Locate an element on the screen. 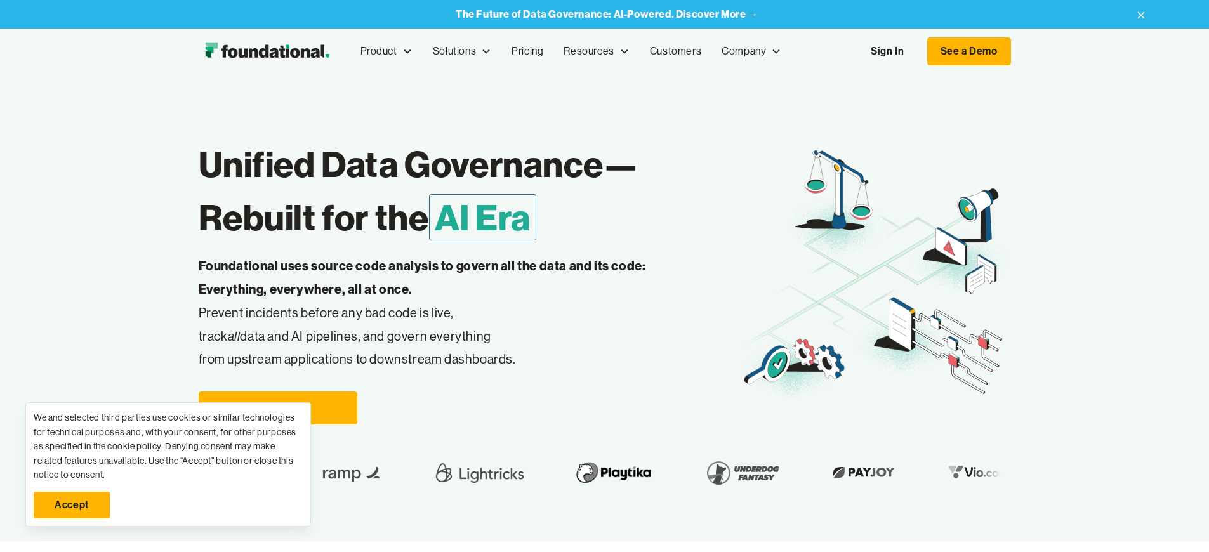 Image resolution: width=1209 pixels, height=552 pixels. a: home is located at coordinates (266, 51).